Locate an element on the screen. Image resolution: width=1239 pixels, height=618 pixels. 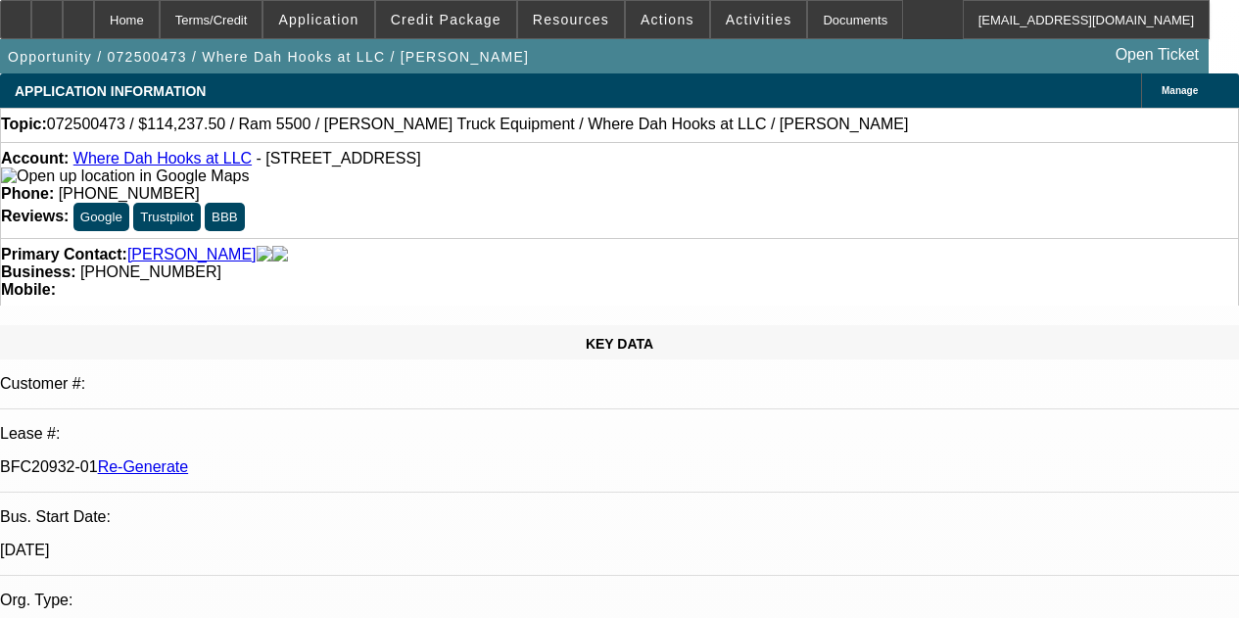
button: Trustpilot is located at coordinates (167, 217).